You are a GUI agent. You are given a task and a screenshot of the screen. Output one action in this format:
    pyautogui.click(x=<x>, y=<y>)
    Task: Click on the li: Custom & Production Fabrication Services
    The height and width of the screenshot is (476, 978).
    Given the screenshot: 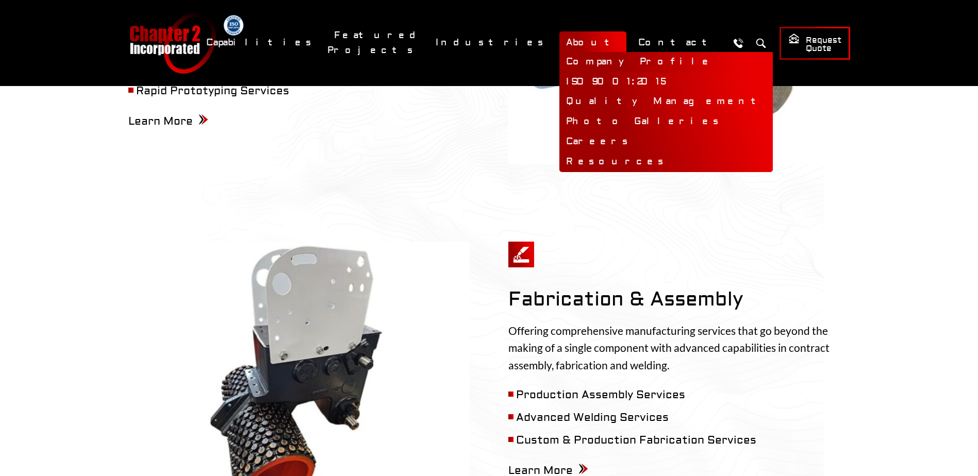 What is the action you would take?
    pyautogui.click(x=679, y=441)
    